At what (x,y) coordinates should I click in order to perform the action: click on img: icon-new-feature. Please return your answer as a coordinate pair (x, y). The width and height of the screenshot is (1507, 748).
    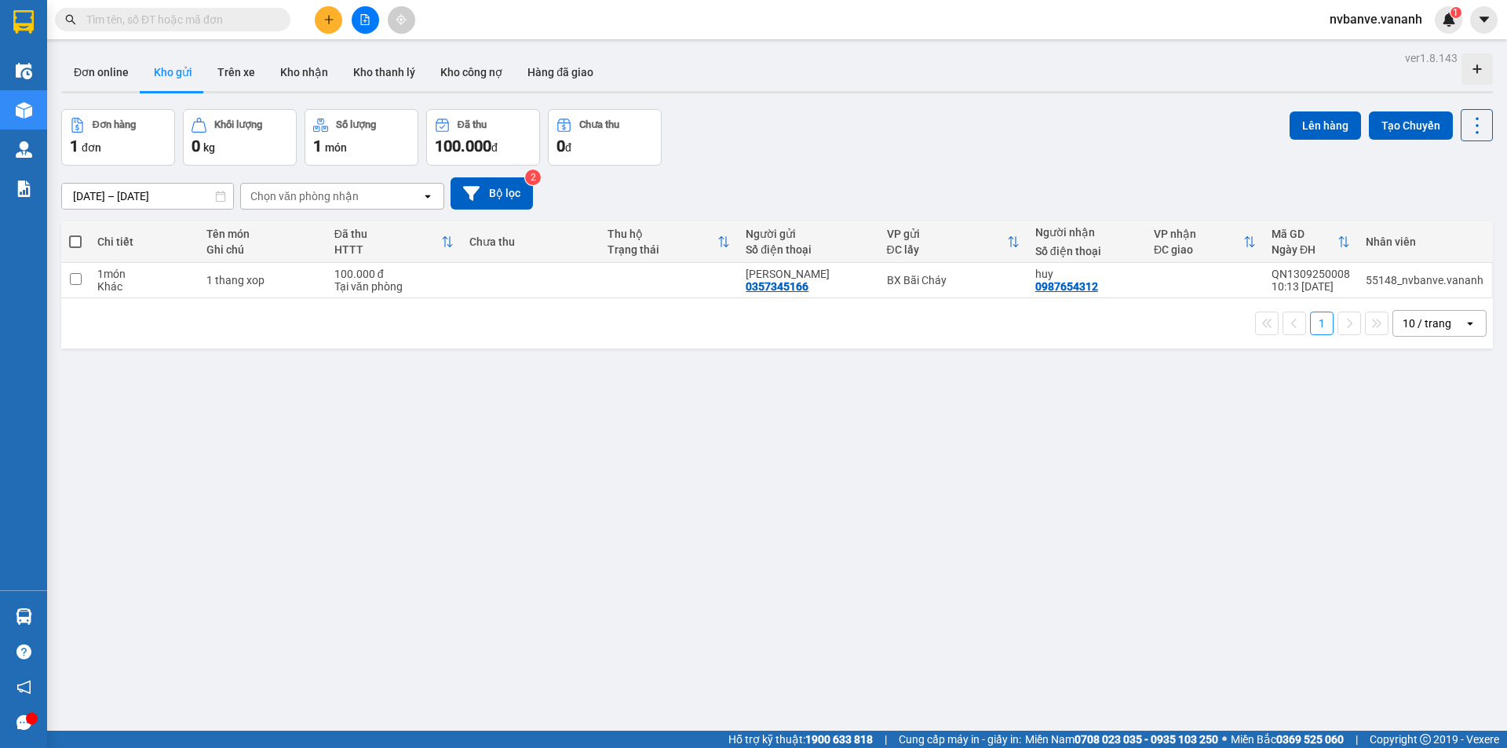
    Looking at the image, I should click on (1449, 20).